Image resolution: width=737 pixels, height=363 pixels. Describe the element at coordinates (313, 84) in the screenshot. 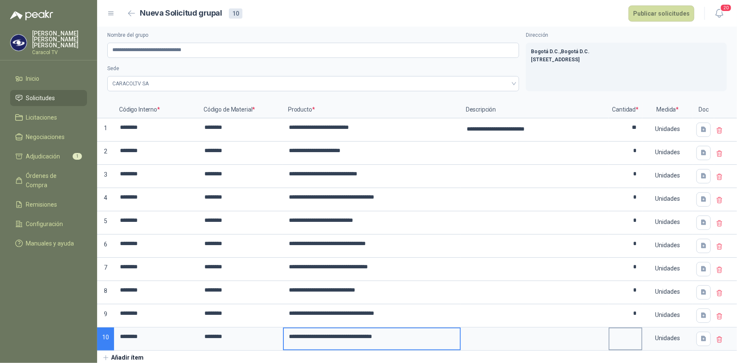

I see `span: CARACOLTV SA` at that location.